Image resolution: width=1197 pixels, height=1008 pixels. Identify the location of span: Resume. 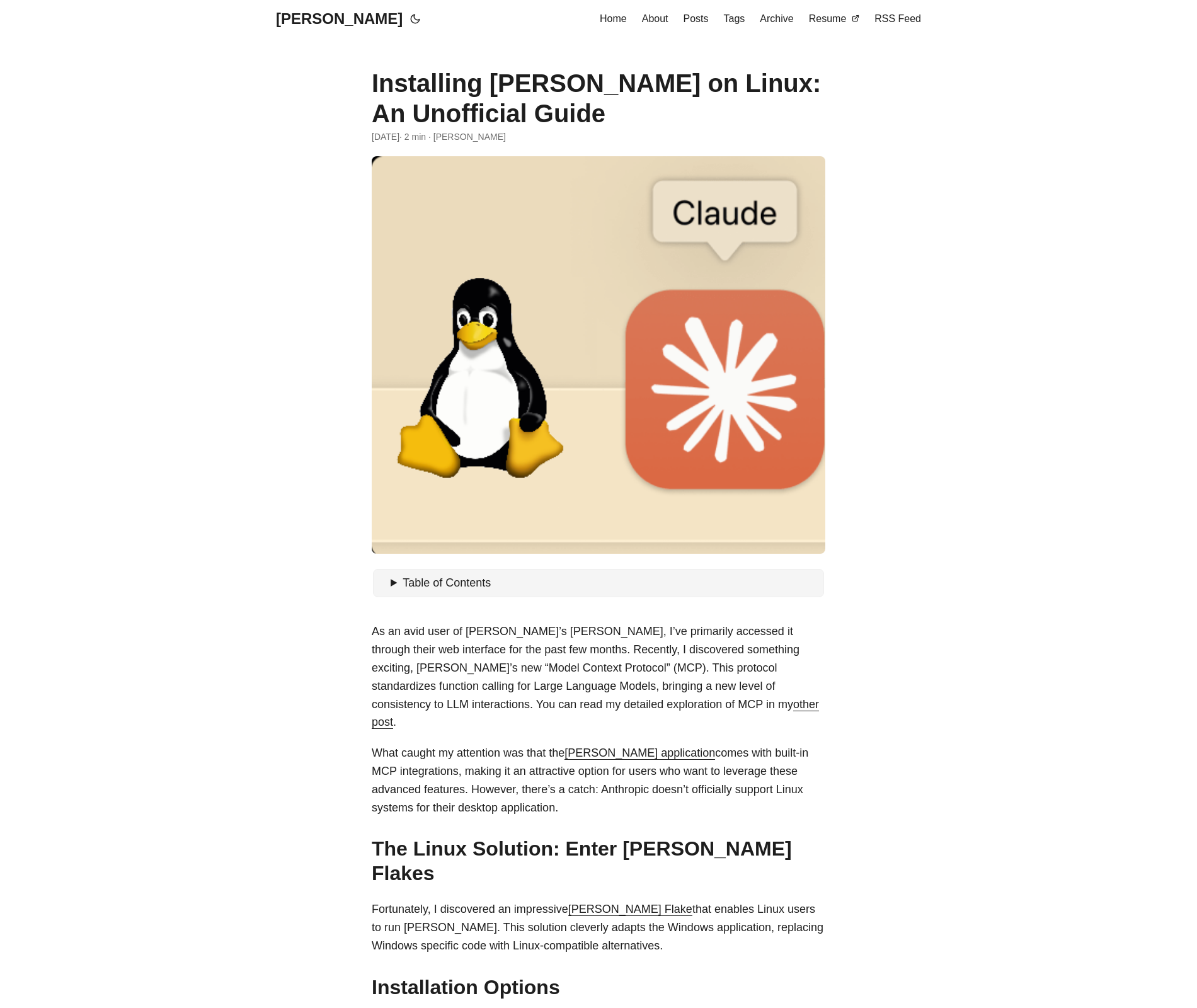
(828, 19).